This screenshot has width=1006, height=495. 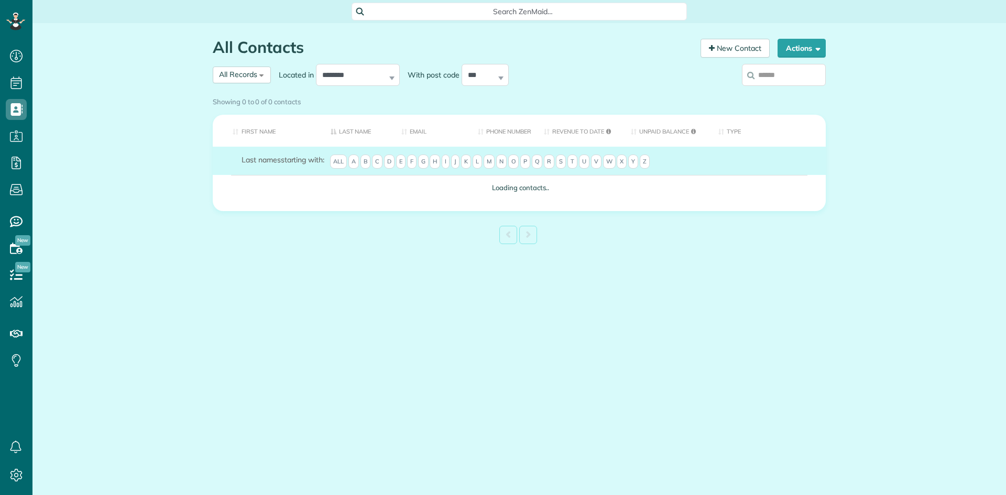 I want to click on span: E, so click(x=401, y=162).